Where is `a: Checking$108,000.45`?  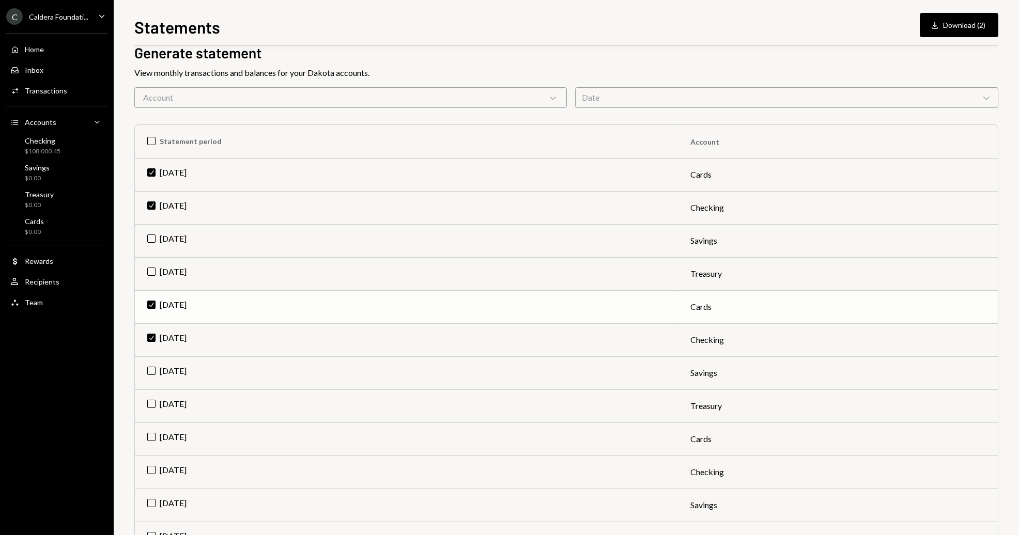 a: Checking$108,000.45 is located at coordinates (57, 146).